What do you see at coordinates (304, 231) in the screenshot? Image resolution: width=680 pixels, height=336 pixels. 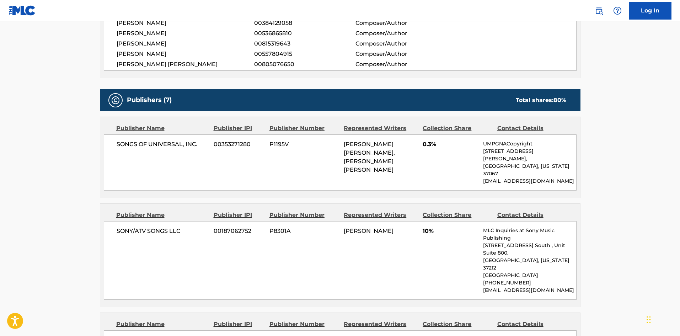 I see `span: P8301A` at bounding box center [304, 231].